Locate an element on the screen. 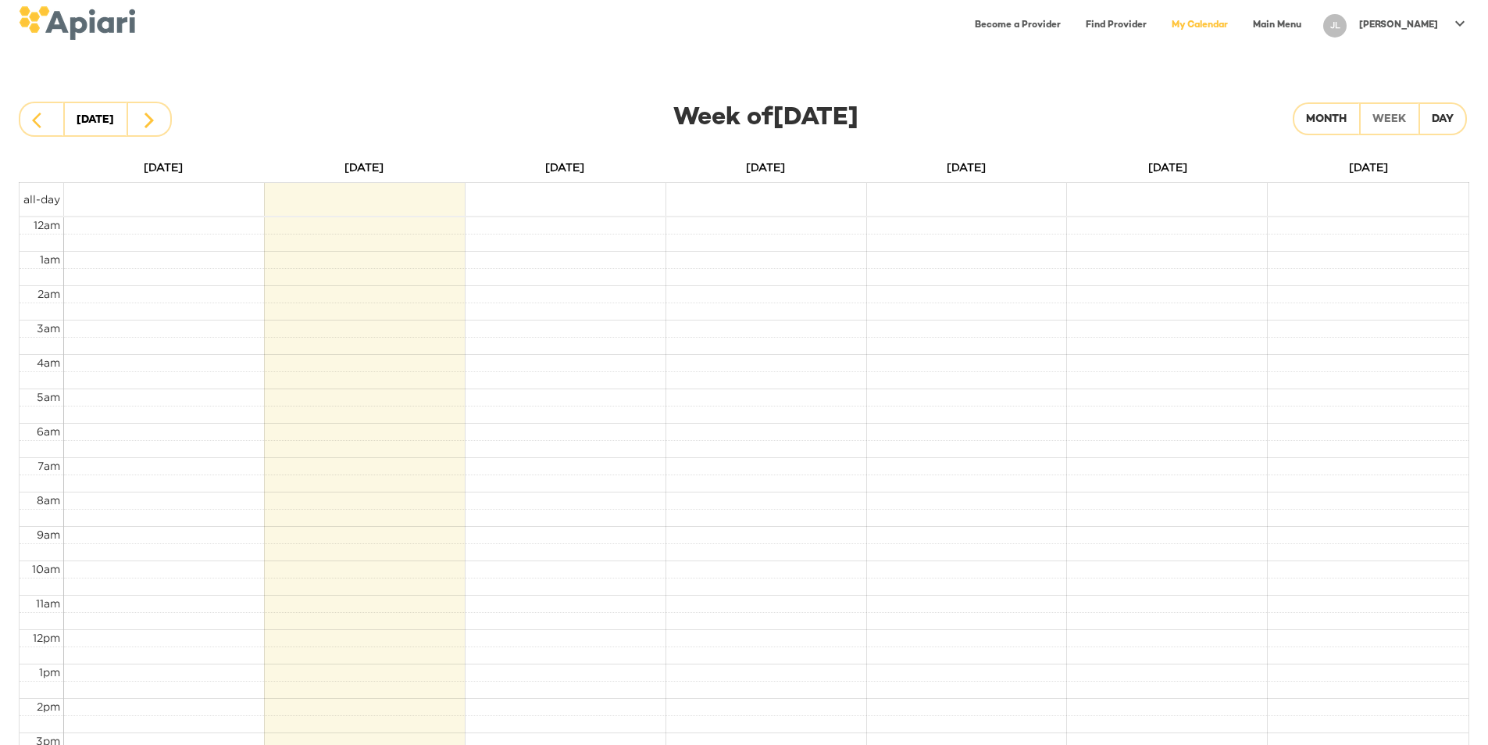 Image resolution: width=1488 pixels, height=745 pixels. div: Week is located at coordinates (1389, 120).